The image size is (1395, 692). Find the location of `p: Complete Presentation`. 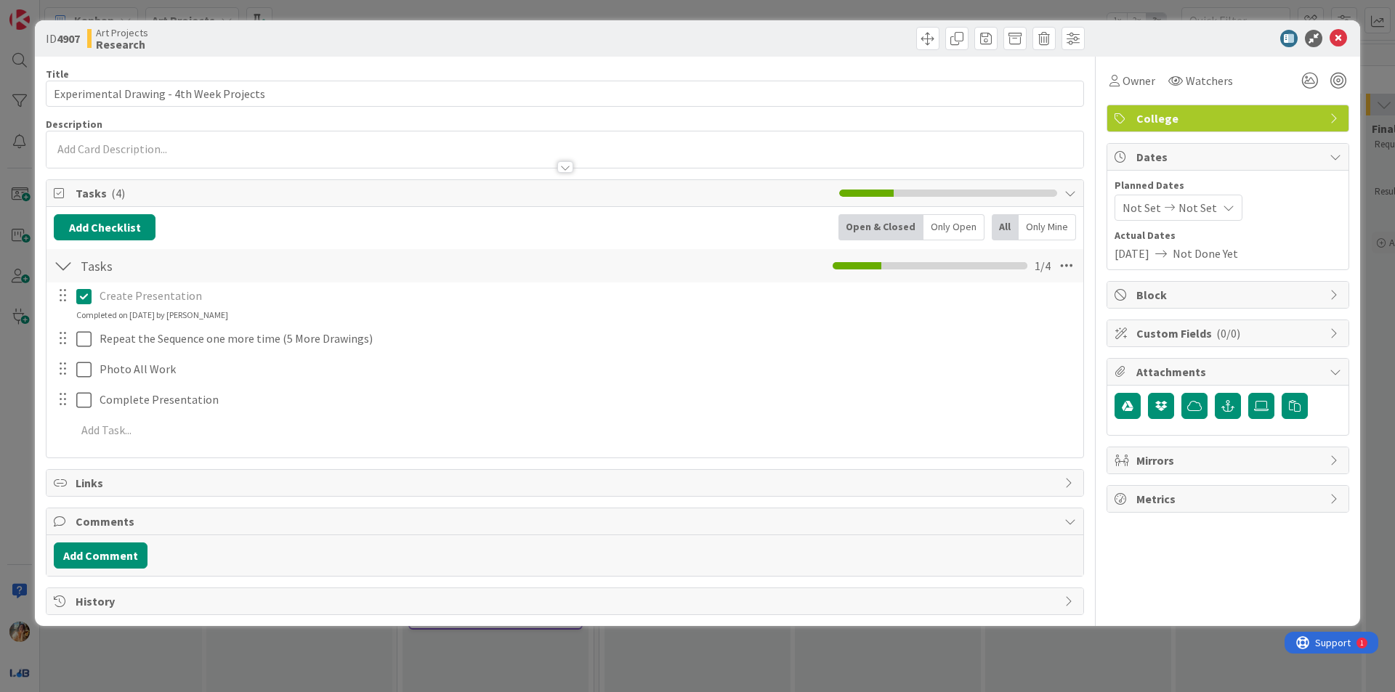

p: Complete Presentation is located at coordinates (586, 399).